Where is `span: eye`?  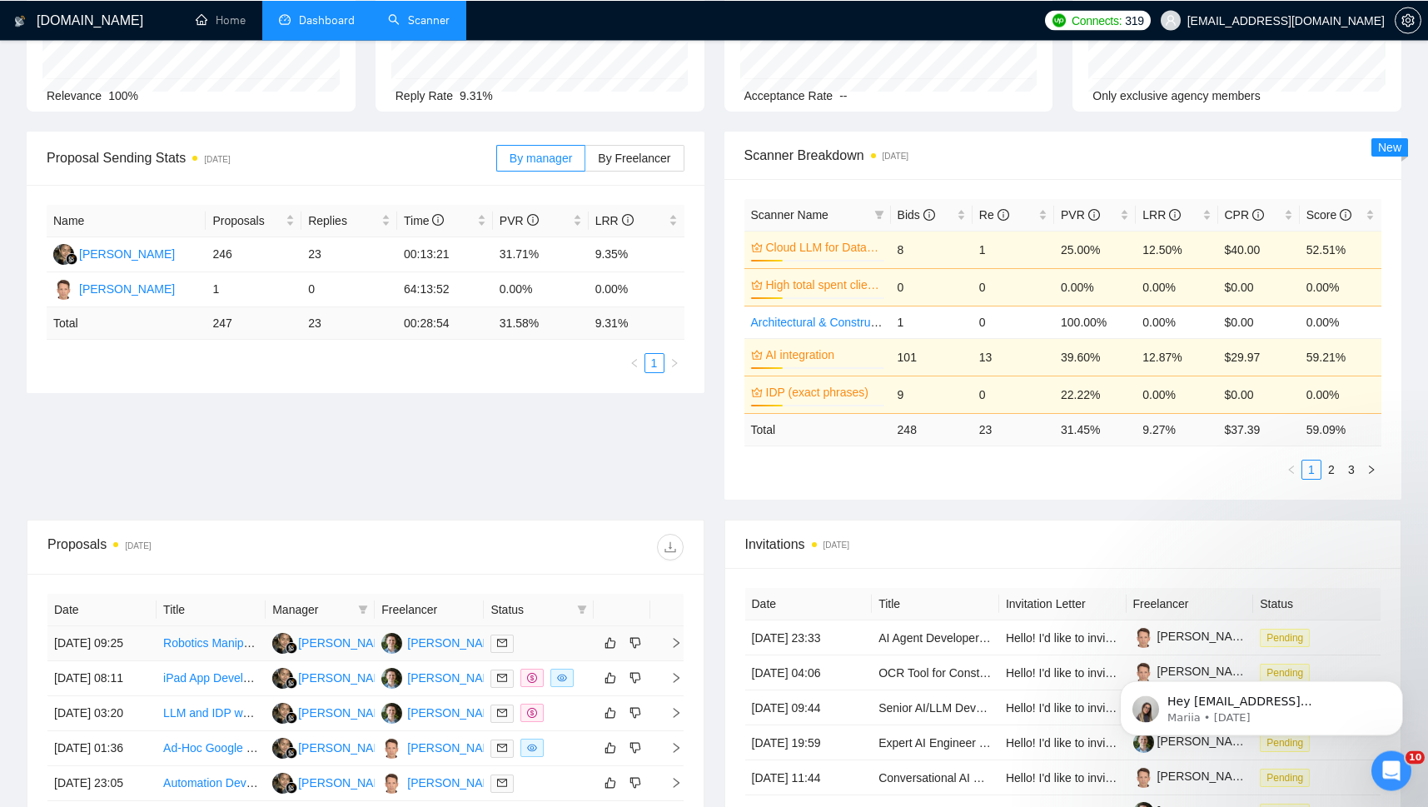 span: eye is located at coordinates (532, 747).